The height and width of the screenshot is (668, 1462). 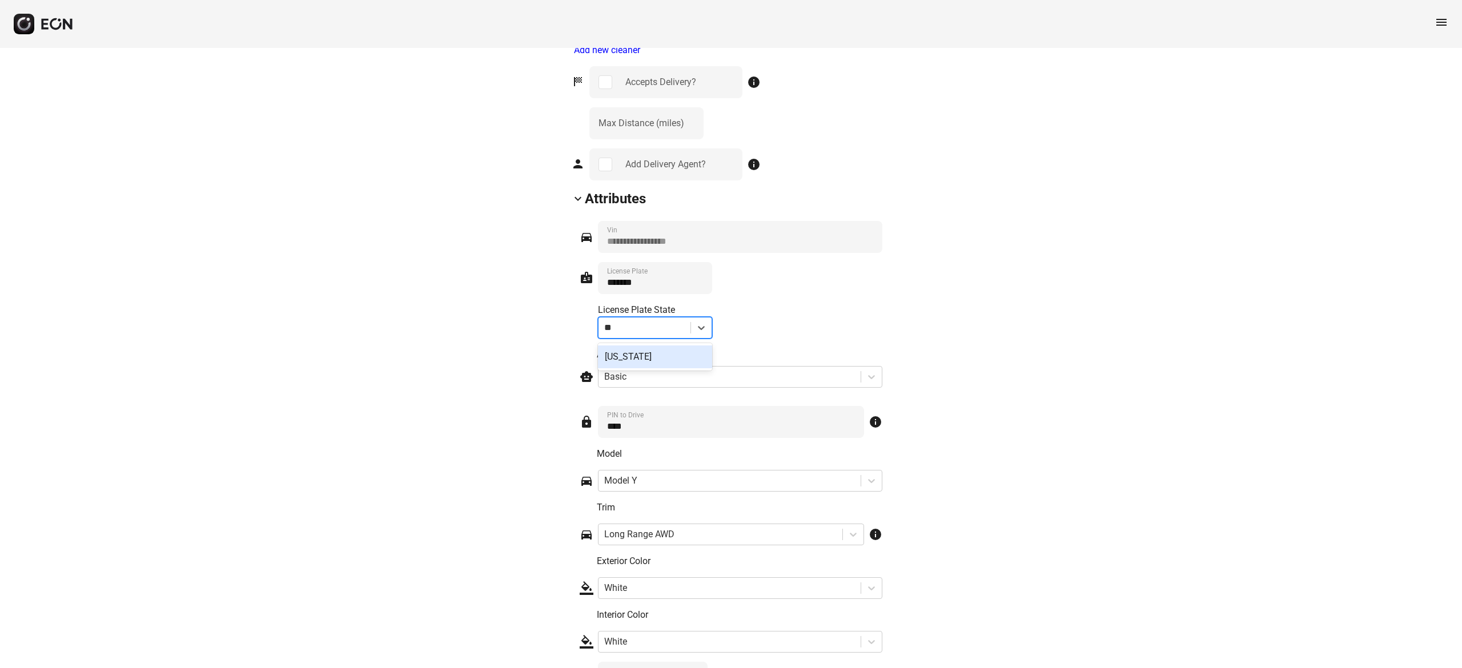 I want to click on label: Max Distance (miles), so click(x=641, y=123).